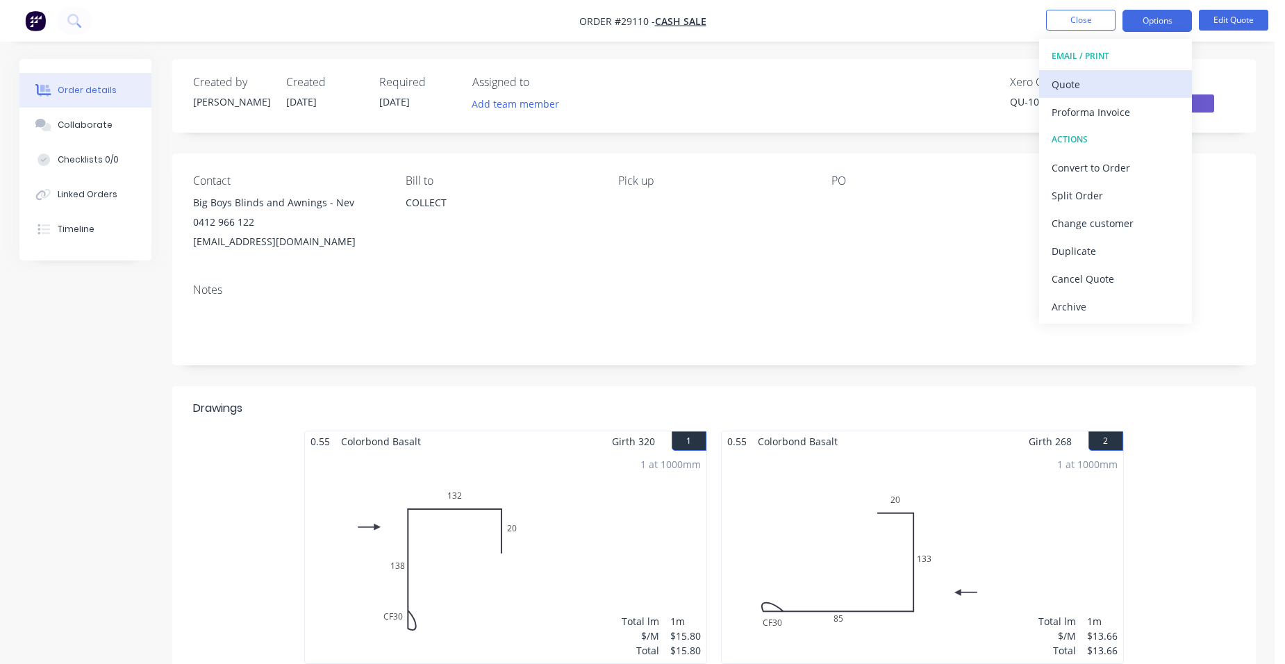 The height and width of the screenshot is (664, 1285). What do you see at coordinates (713, 181) in the screenshot?
I see `div: Pick up` at bounding box center [713, 181].